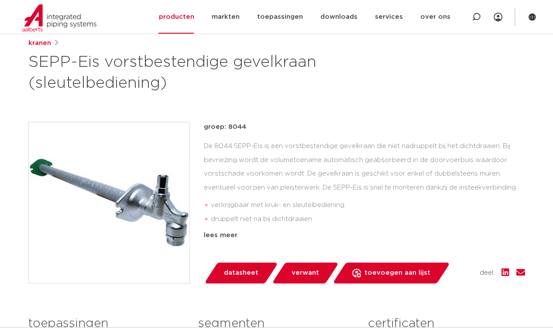 This screenshot has width=553, height=328. What do you see at coordinates (241, 273) in the screenshot?
I see `a: datasheet` at bounding box center [241, 273].